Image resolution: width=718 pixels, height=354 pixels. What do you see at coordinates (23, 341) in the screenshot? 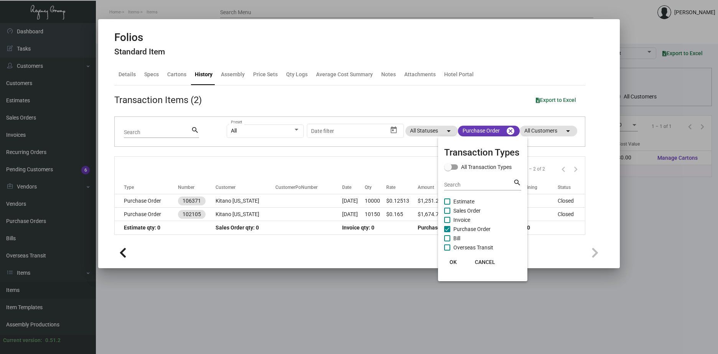
I see `div: Current version:` at bounding box center [23, 341].